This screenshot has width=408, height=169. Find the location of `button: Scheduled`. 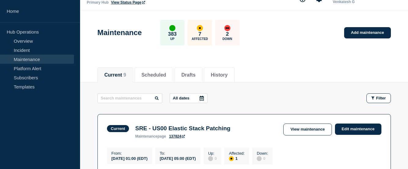

button: Scheduled is located at coordinates (154, 75).